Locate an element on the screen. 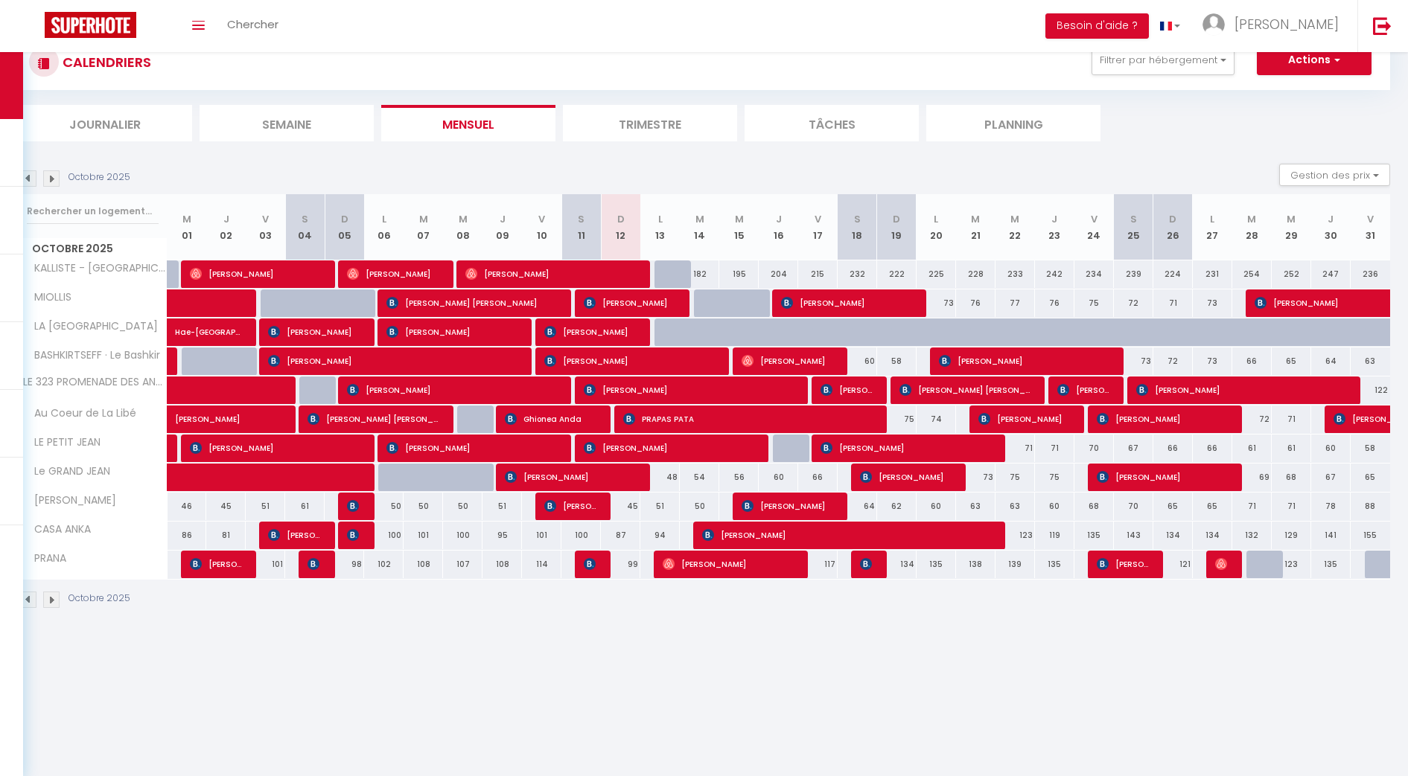  th: 06 is located at coordinates (383, 227).